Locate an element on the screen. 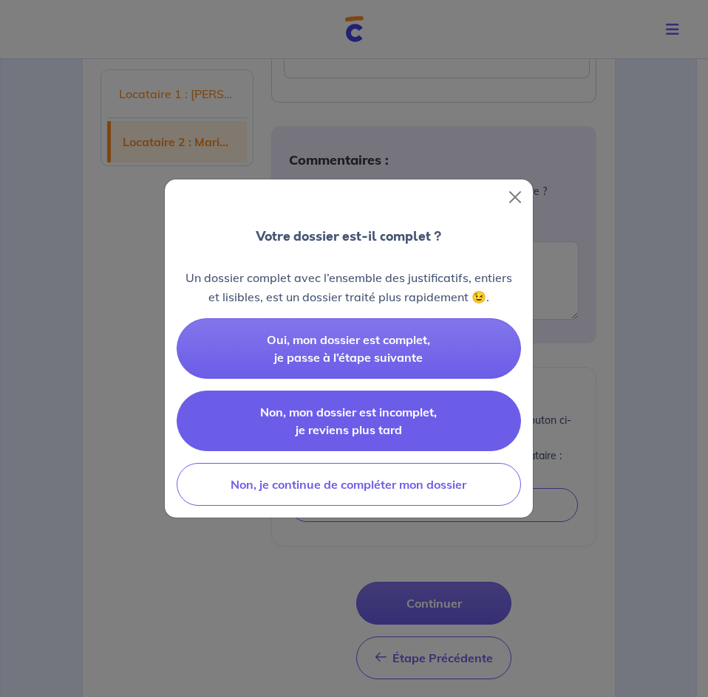 This screenshot has width=708, height=697. span: Non, mon dossier est incomplet, je reviens plus tard is located at coordinates (348, 421).